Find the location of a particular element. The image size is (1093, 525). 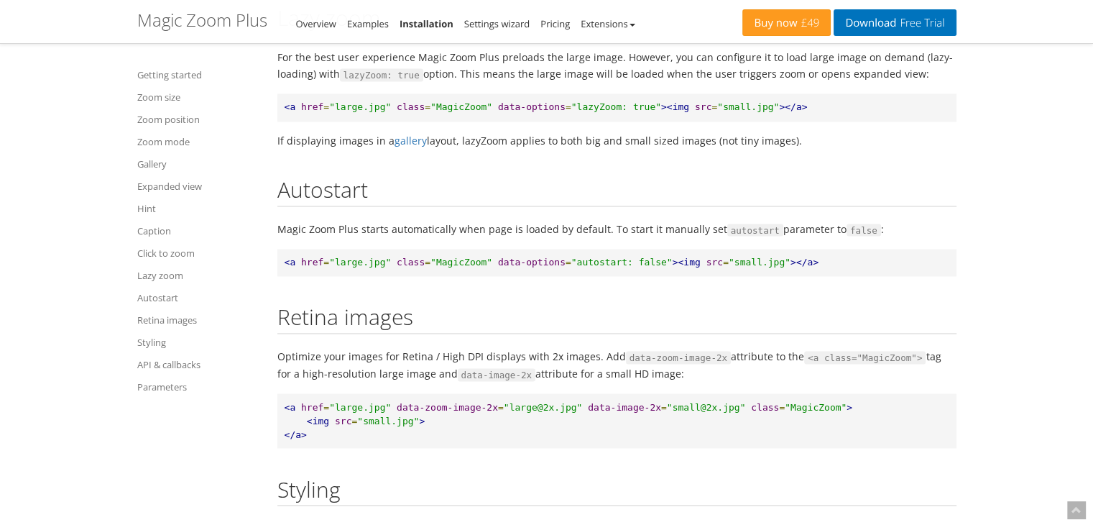

span: </a> is located at coordinates (295, 433).